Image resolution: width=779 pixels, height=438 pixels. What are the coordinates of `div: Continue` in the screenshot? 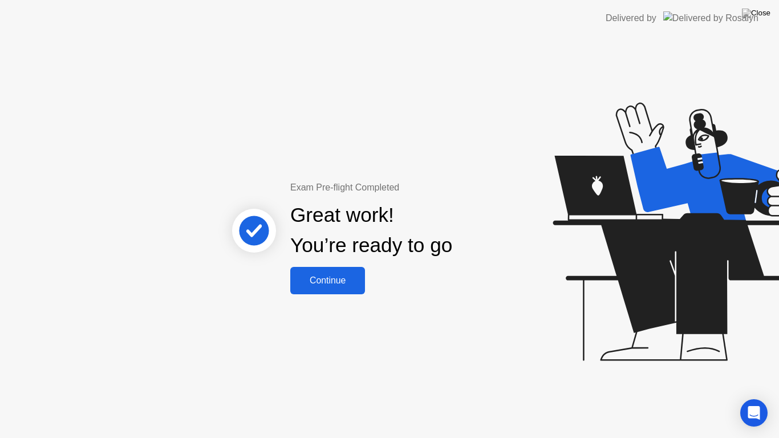 It's located at (327, 280).